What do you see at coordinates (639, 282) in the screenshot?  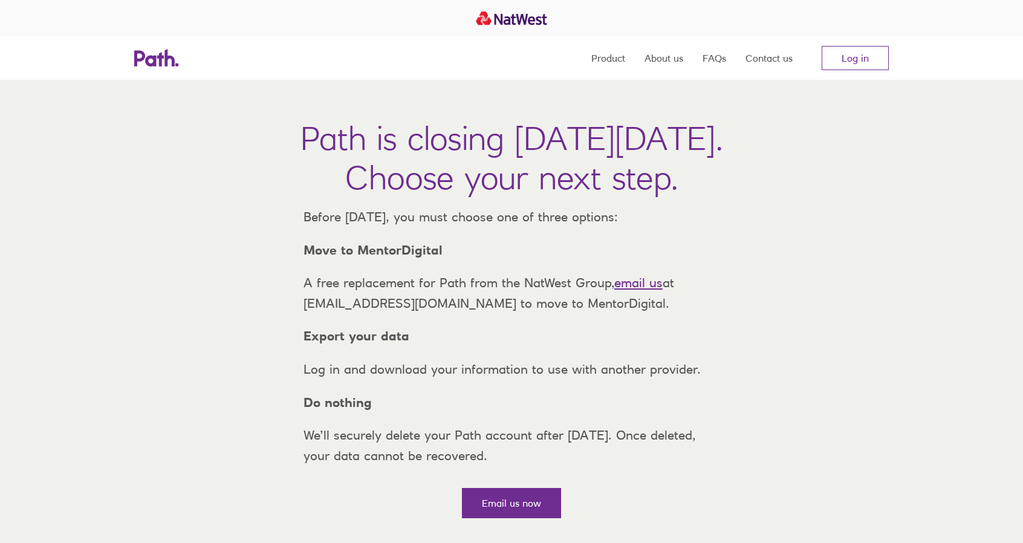 I see `a: email us` at bounding box center [639, 282].